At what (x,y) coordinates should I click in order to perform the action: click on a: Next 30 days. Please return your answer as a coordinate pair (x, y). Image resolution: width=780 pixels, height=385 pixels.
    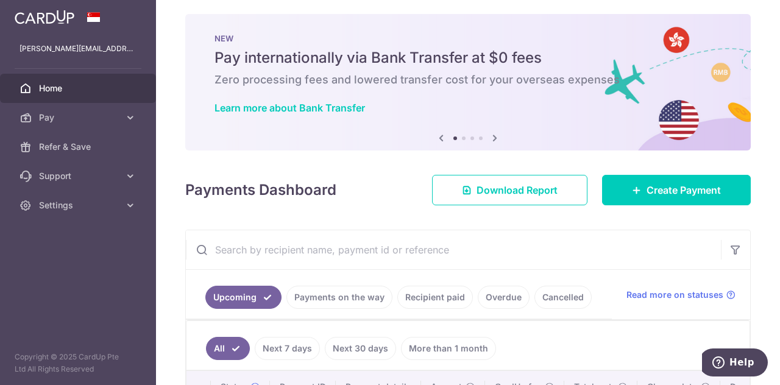
    Looking at the image, I should click on (360, 349).